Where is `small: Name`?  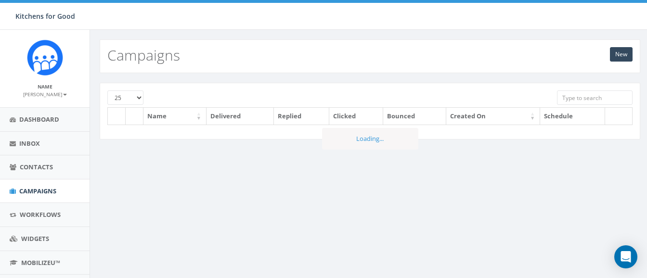
small: Name is located at coordinates (45, 87).